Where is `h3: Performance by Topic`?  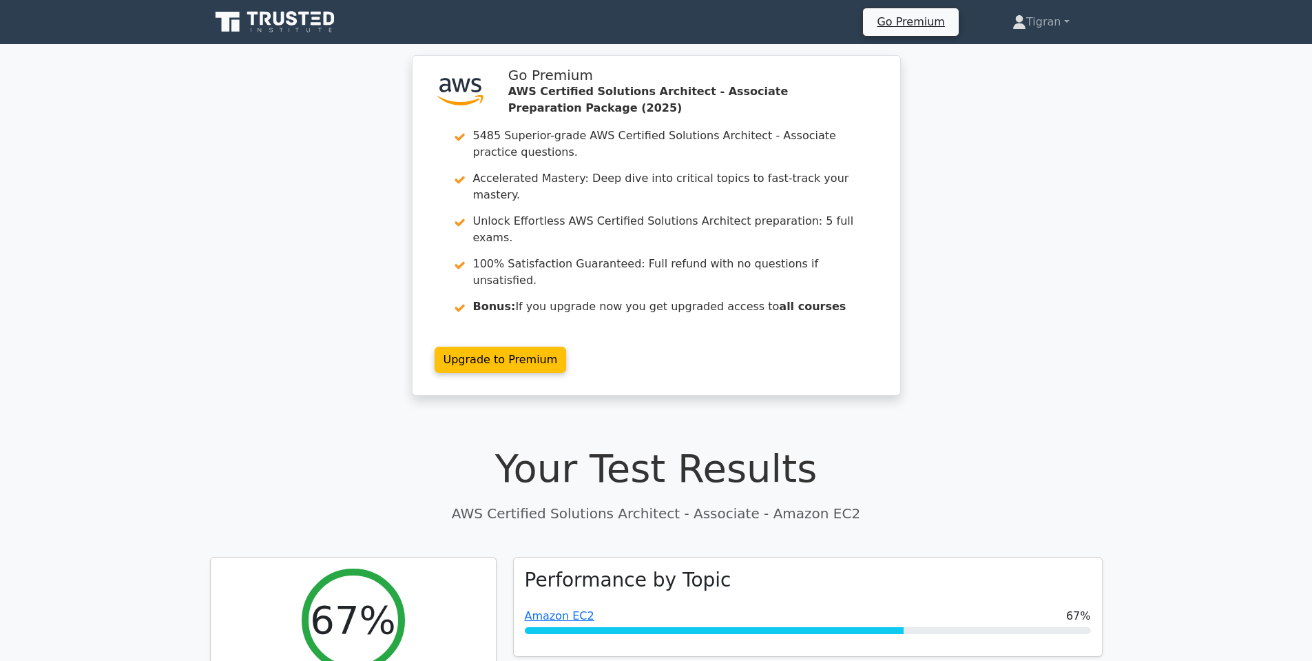
h3: Performance by Topic is located at coordinates (628, 580).